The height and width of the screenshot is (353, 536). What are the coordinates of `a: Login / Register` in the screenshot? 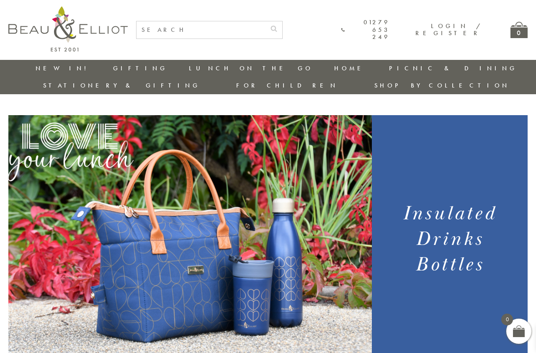 It's located at (448, 29).